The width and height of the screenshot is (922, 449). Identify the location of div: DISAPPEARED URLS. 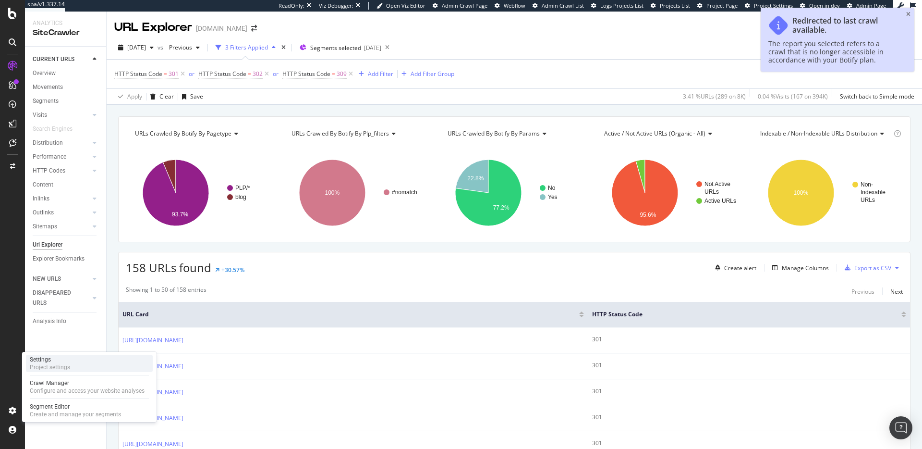
(57, 298).